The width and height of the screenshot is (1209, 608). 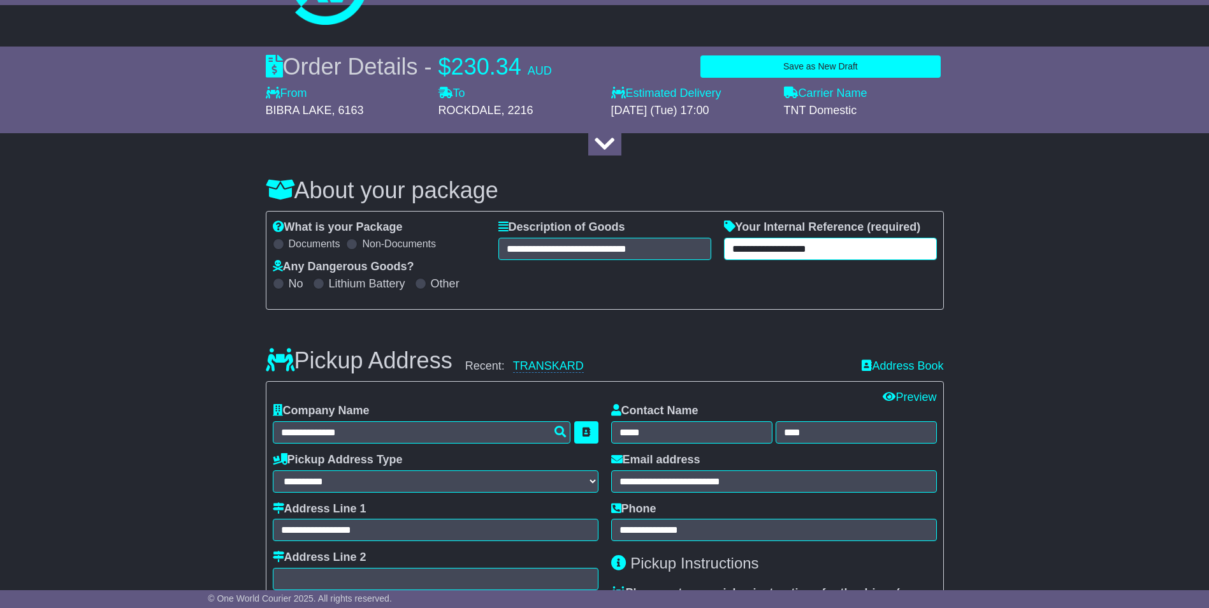 What do you see at coordinates (735, 593) in the screenshot?
I see `span: pickup` at bounding box center [735, 593].